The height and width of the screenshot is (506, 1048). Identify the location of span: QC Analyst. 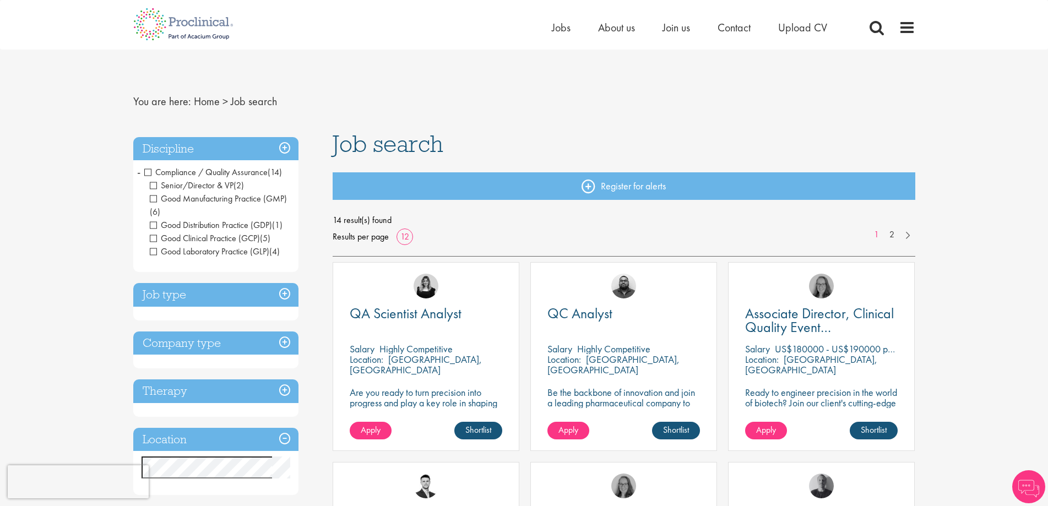
(580, 313).